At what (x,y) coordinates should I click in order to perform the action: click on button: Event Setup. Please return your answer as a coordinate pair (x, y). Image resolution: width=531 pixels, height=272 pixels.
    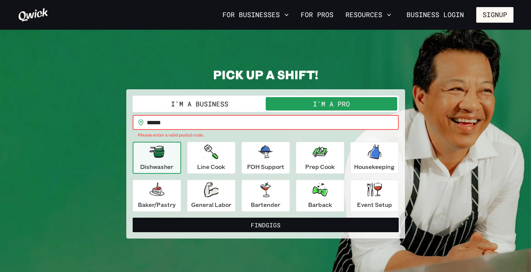
    Looking at the image, I should click on (374, 196).